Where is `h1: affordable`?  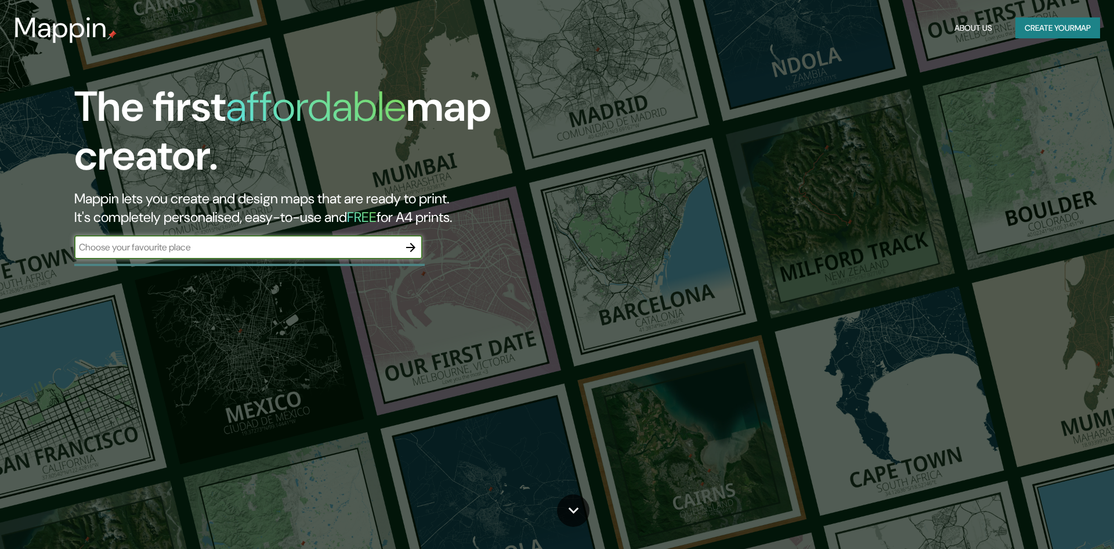 h1: affordable is located at coordinates (316, 106).